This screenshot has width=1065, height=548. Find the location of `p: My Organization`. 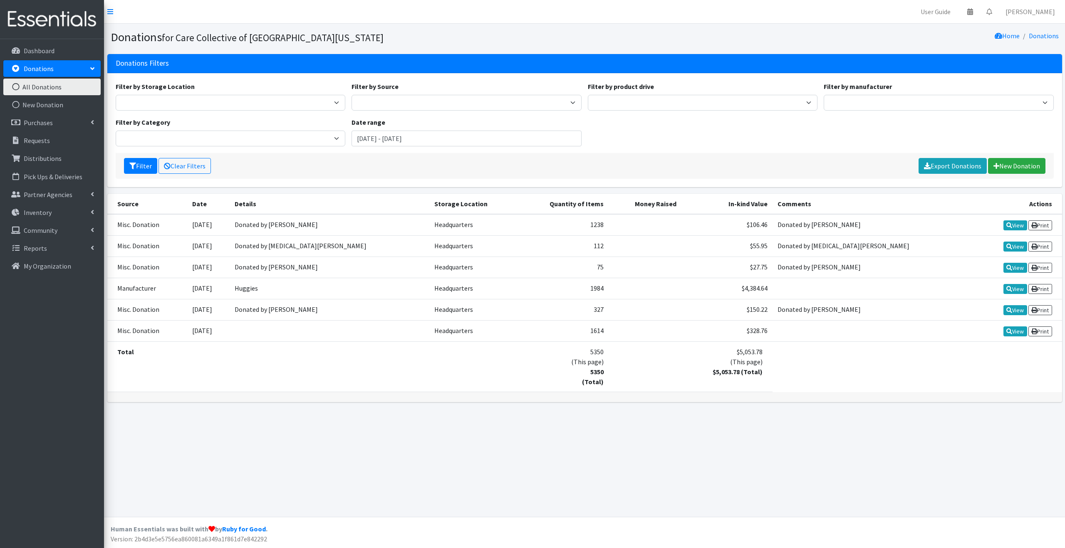

p: My Organization is located at coordinates (47, 266).